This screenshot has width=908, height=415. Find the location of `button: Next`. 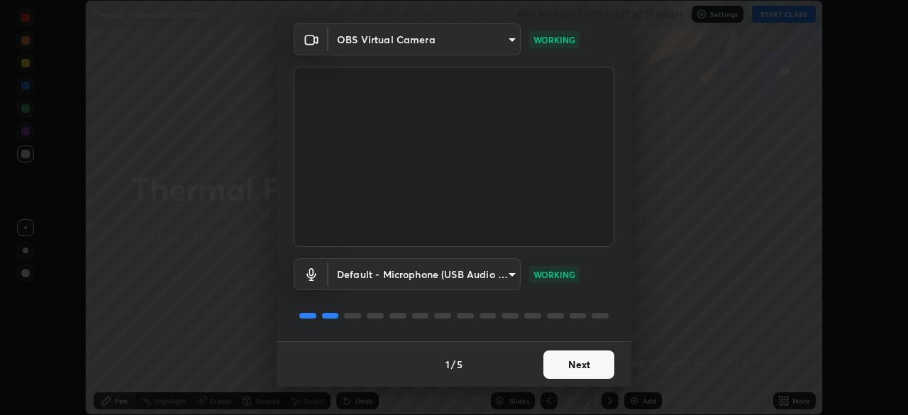

button: Next is located at coordinates (579, 365).